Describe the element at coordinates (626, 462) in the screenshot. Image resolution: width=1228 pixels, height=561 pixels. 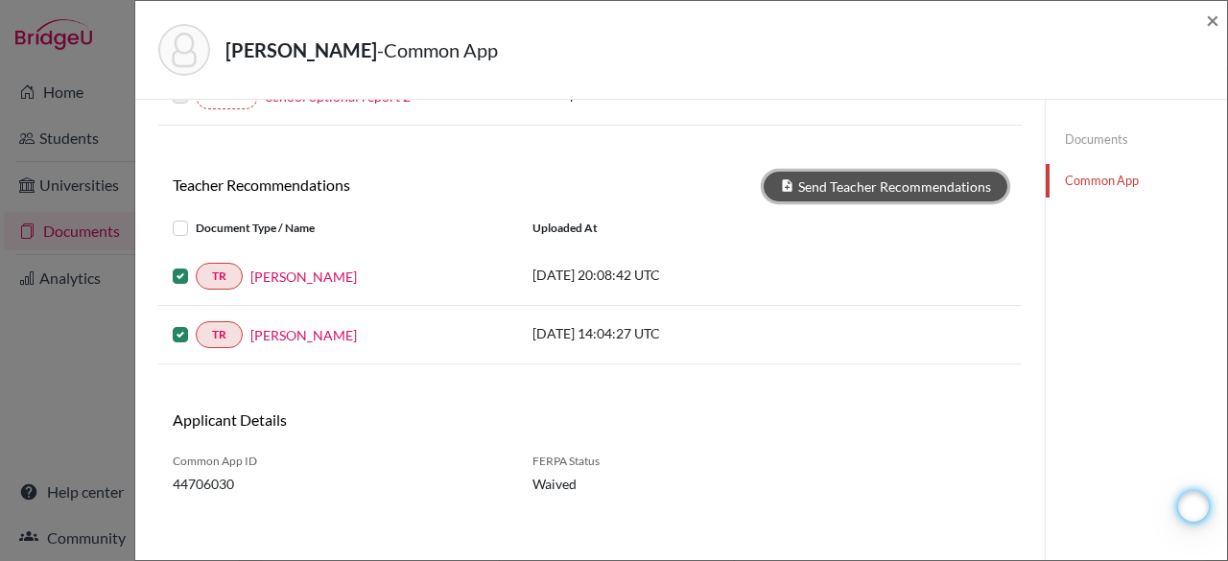
I see `span: FERPA Status` at that location.